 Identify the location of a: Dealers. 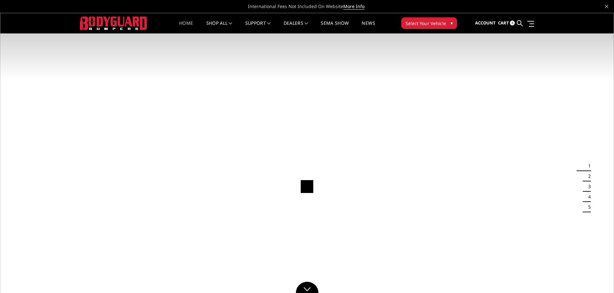
(296, 27).